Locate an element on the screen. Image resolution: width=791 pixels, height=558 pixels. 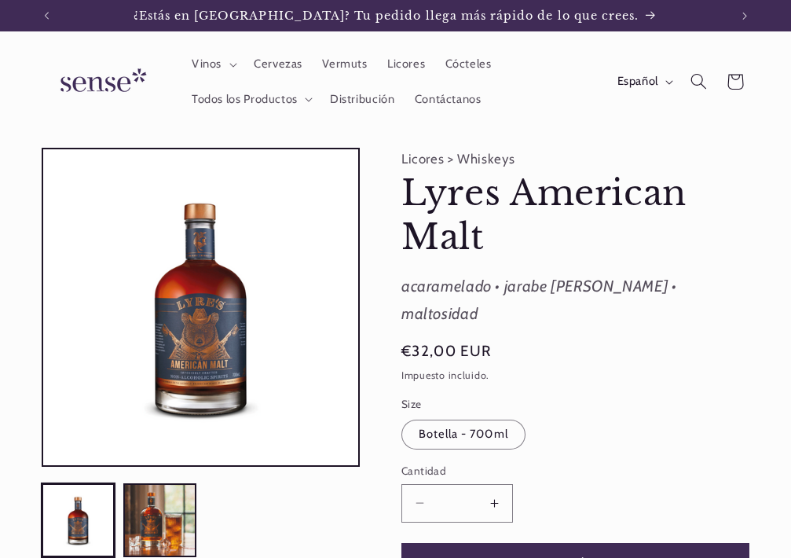
label: Botella - 700ml is located at coordinates (463, 434).